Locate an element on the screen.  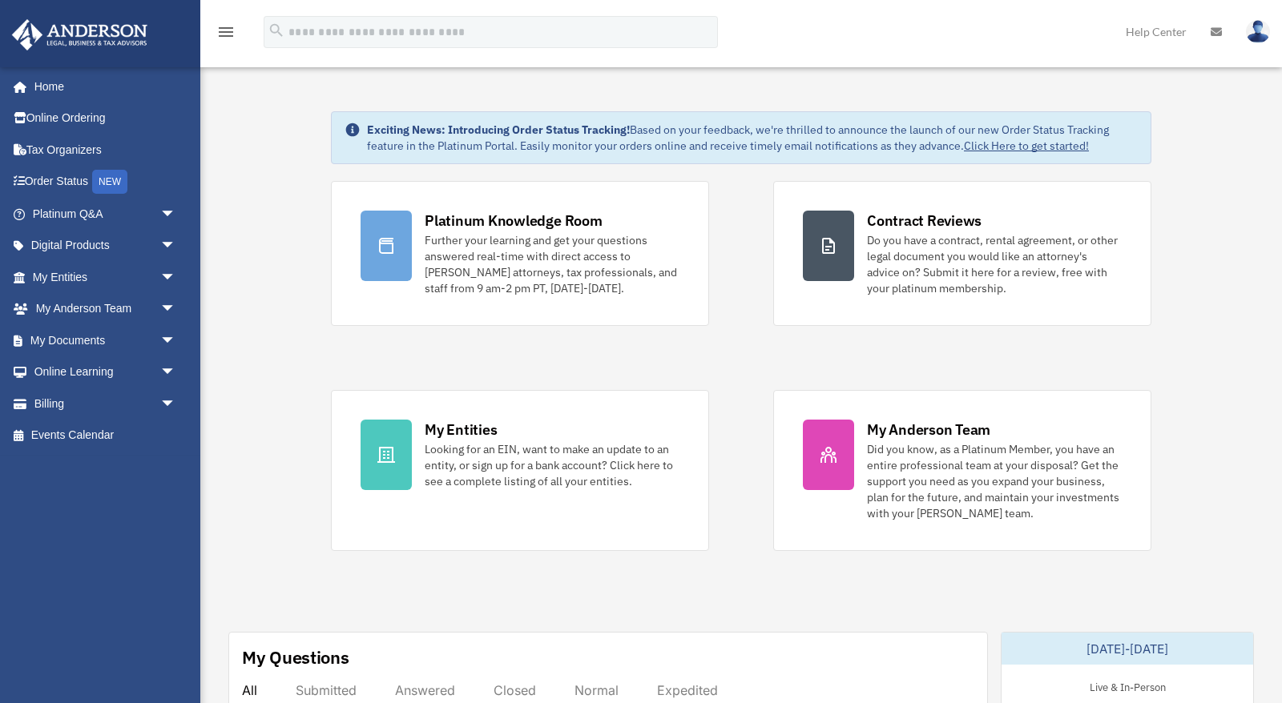
i: menu is located at coordinates (226, 32).